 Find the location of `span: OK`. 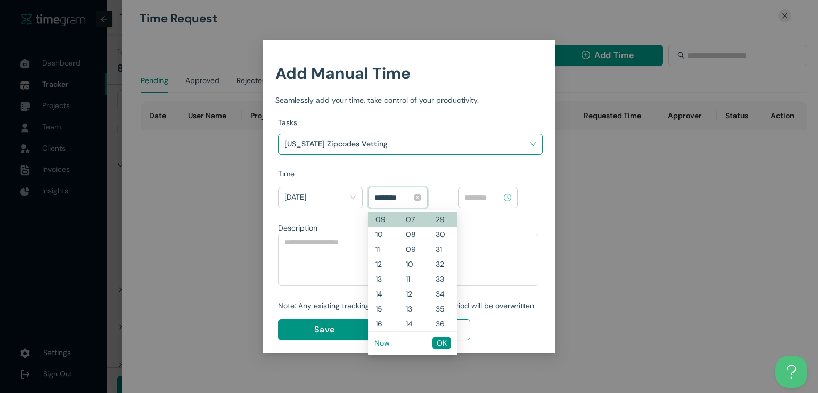

span: OK is located at coordinates (441, 343).